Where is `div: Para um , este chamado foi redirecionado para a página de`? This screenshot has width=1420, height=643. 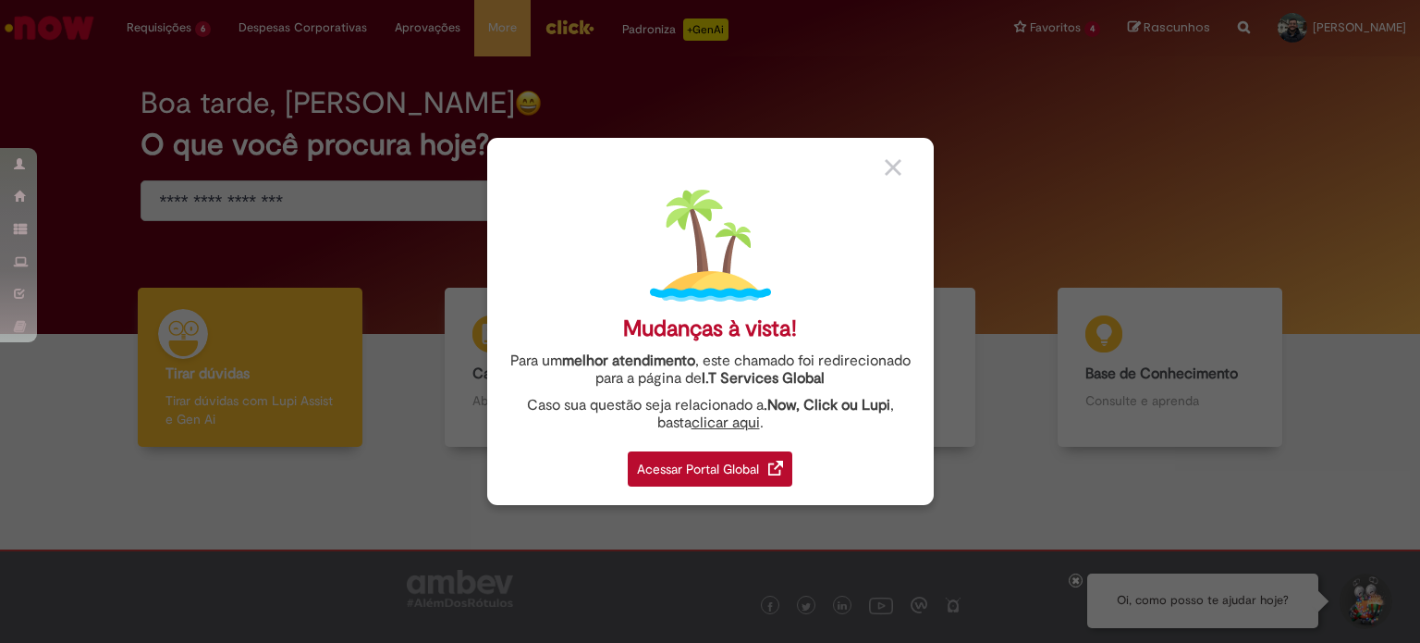
div: Para um , este chamado foi redirecionado para a página de is located at coordinates (710, 370).